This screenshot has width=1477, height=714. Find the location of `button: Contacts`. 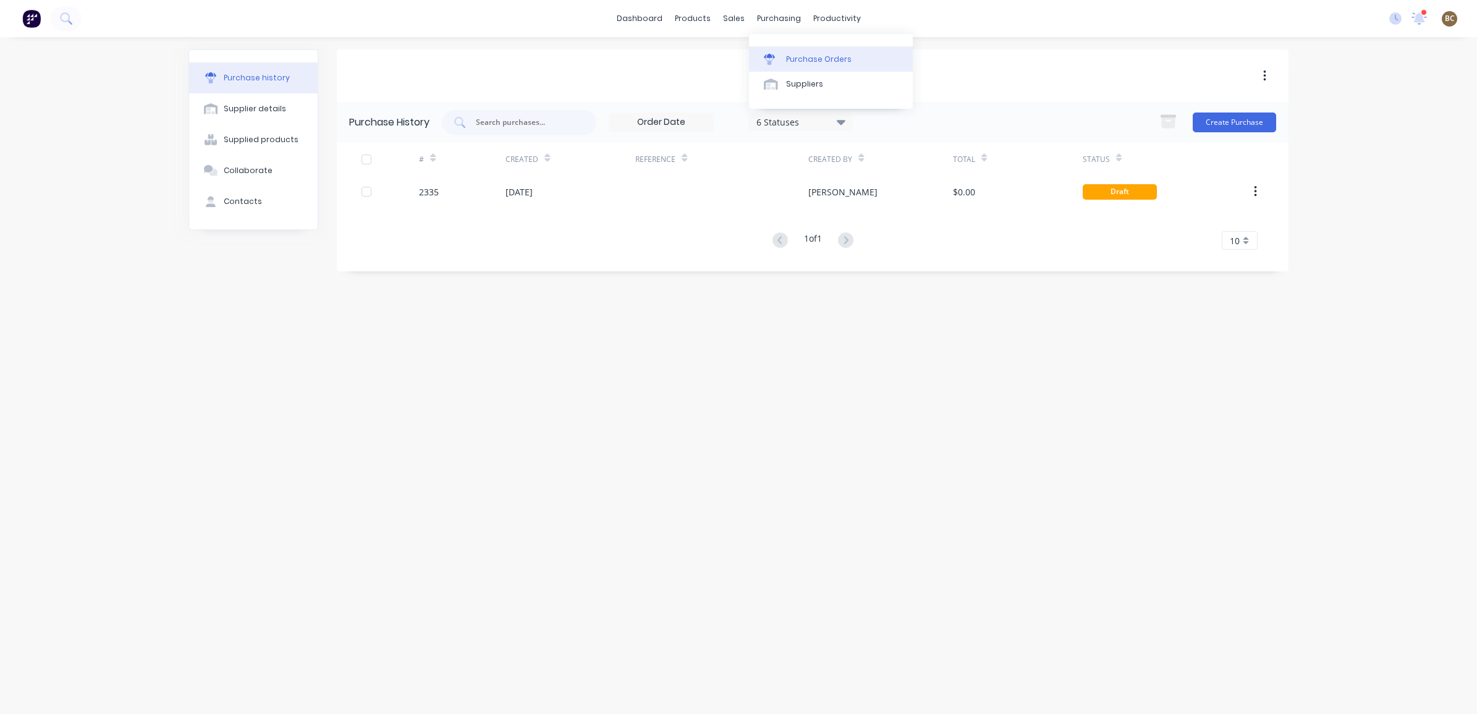

button: Contacts is located at coordinates (253, 202).